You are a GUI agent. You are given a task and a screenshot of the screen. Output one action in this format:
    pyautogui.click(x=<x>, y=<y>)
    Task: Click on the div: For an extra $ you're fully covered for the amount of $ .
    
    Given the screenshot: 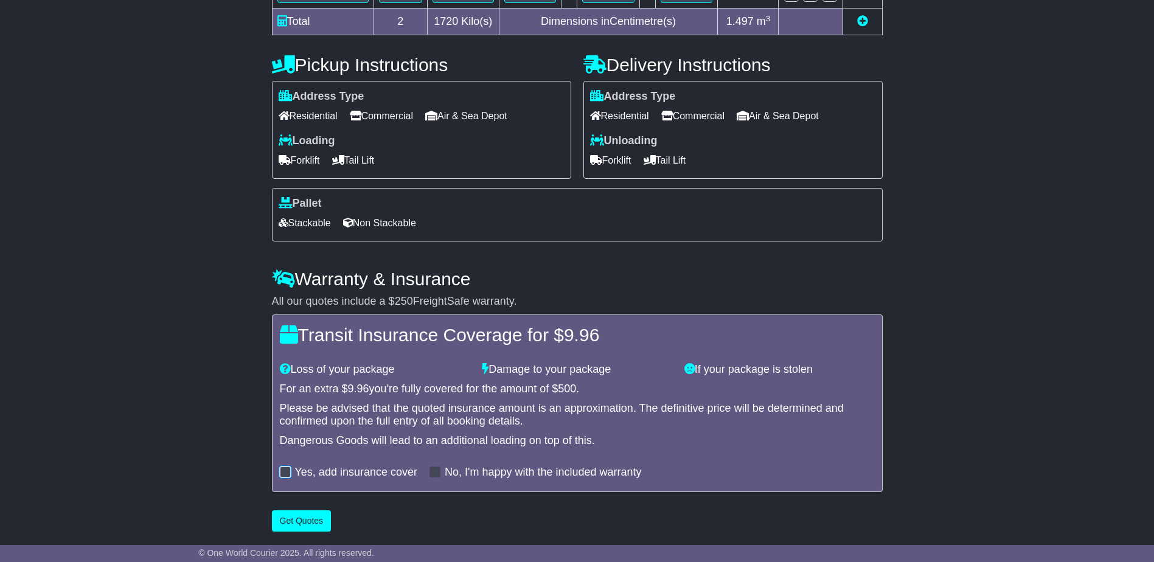 What is the action you would take?
    pyautogui.click(x=577, y=389)
    